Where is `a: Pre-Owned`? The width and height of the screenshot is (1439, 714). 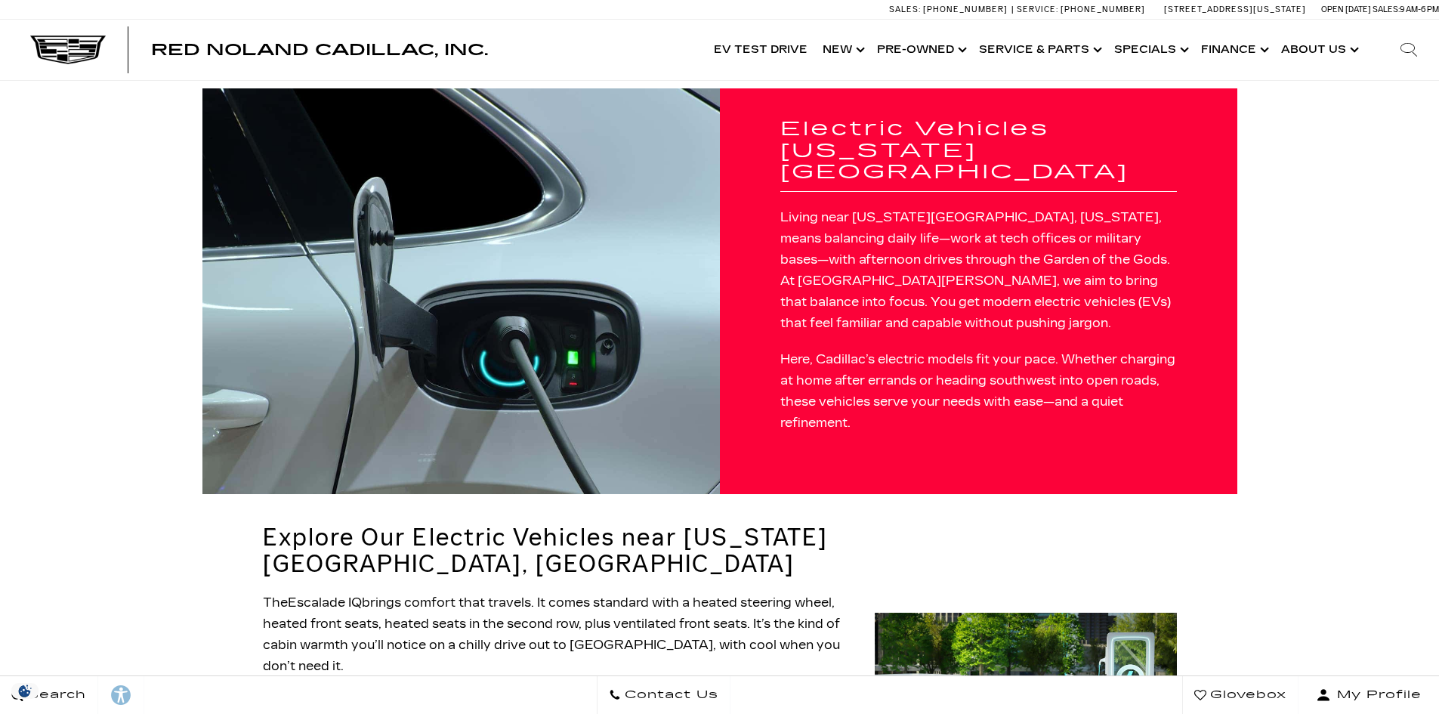
a: Pre-Owned is located at coordinates (920, 50).